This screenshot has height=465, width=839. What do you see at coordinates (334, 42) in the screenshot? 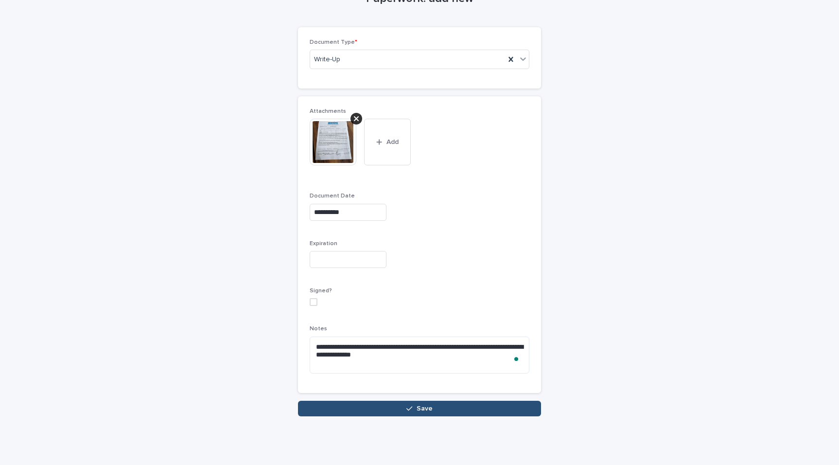
I see `span: Document Type` at bounding box center [334, 42].